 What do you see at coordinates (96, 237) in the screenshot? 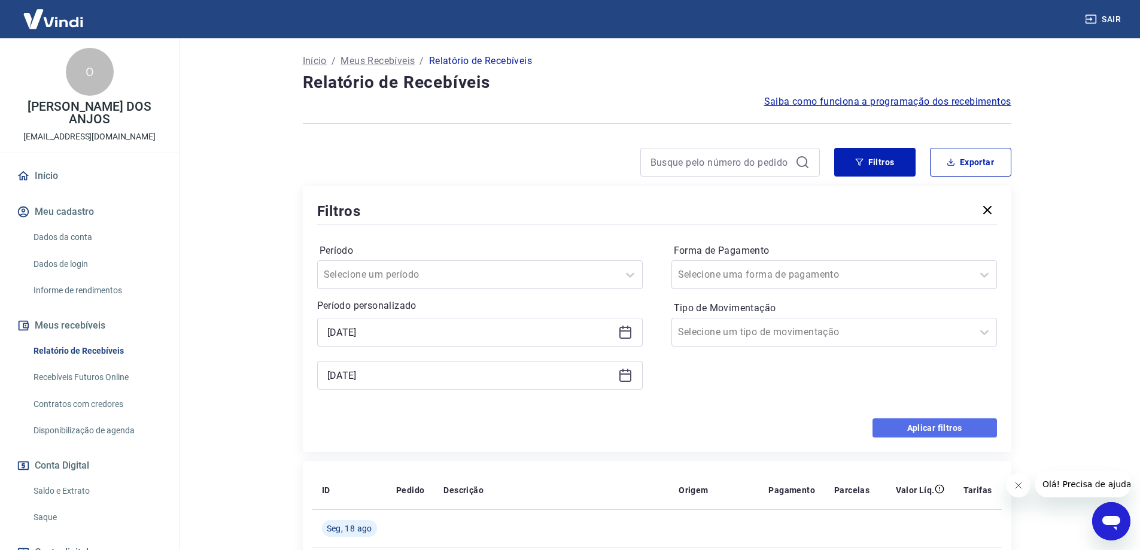
I see `a: Dados da conta` at bounding box center [96, 237].